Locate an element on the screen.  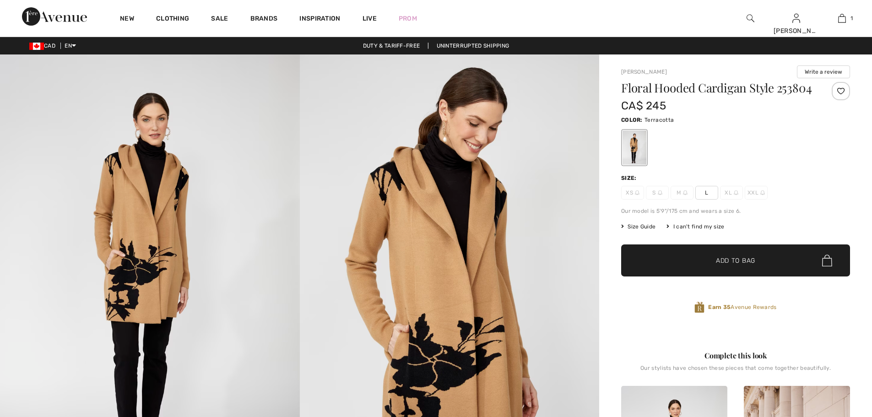
a: Clothing is located at coordinates (173, 19).